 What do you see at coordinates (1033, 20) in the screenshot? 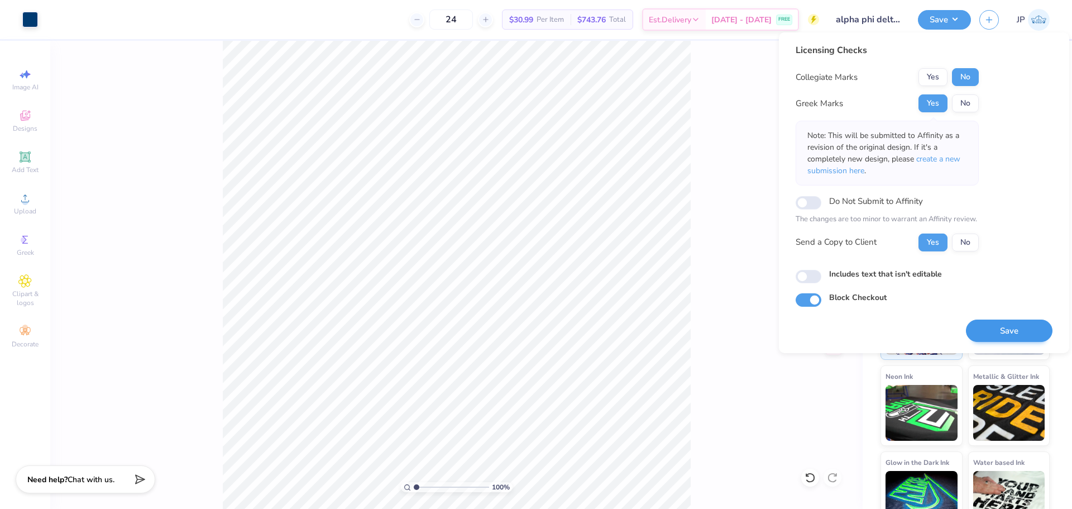
I see `a: JP` at bounding box center [1033, 20].